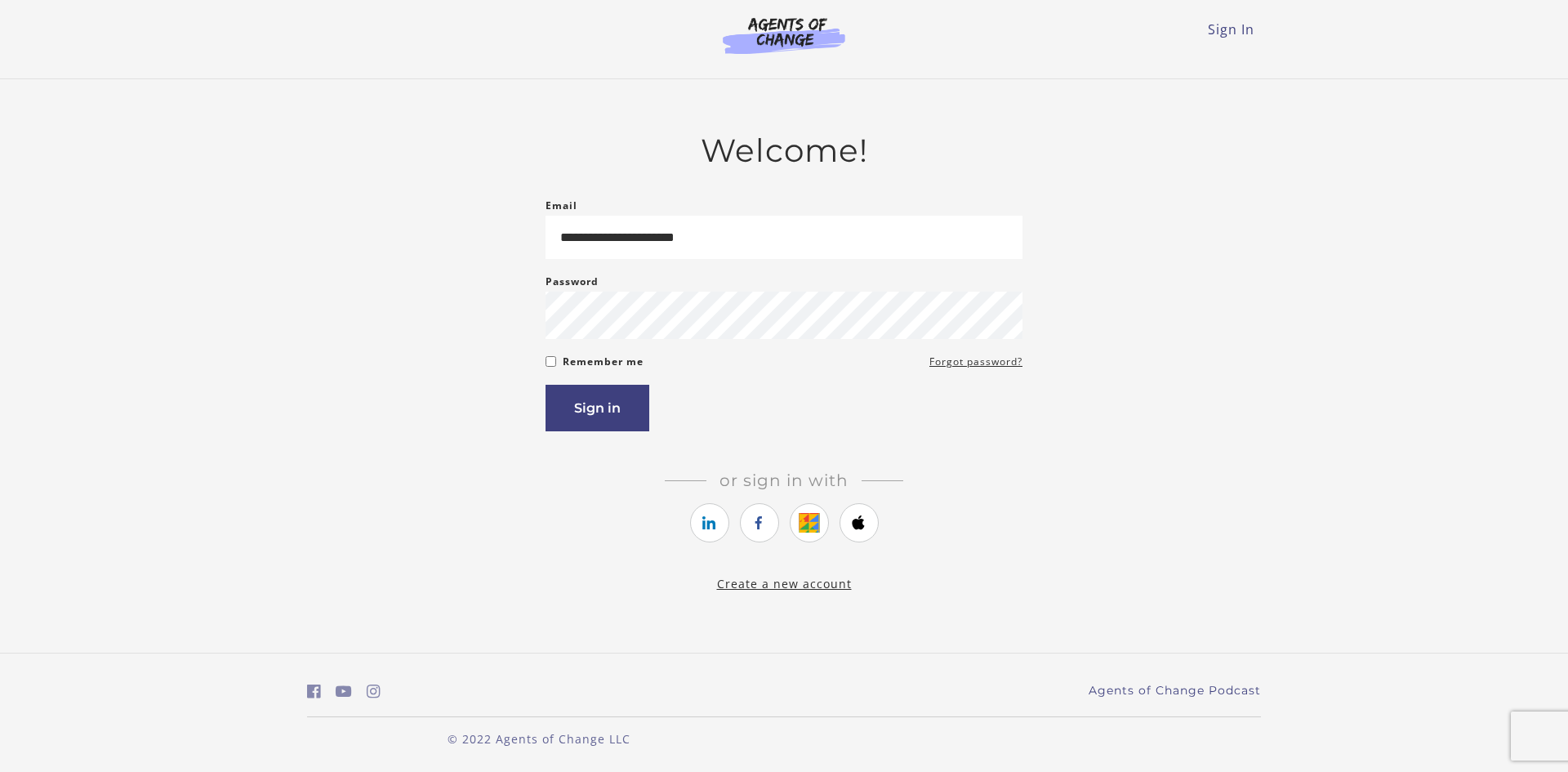 This screenshot has width=1568, height=772. I want to click on label: Password, so click(572, 282).